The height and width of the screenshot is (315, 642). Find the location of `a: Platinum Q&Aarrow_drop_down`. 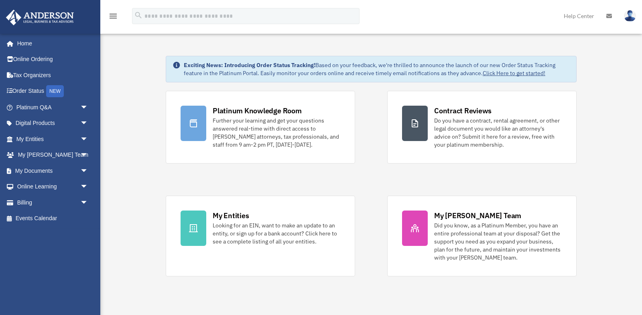

a: Platinum Q&Aarrow_drop_down is located at coordinates (53, 107).